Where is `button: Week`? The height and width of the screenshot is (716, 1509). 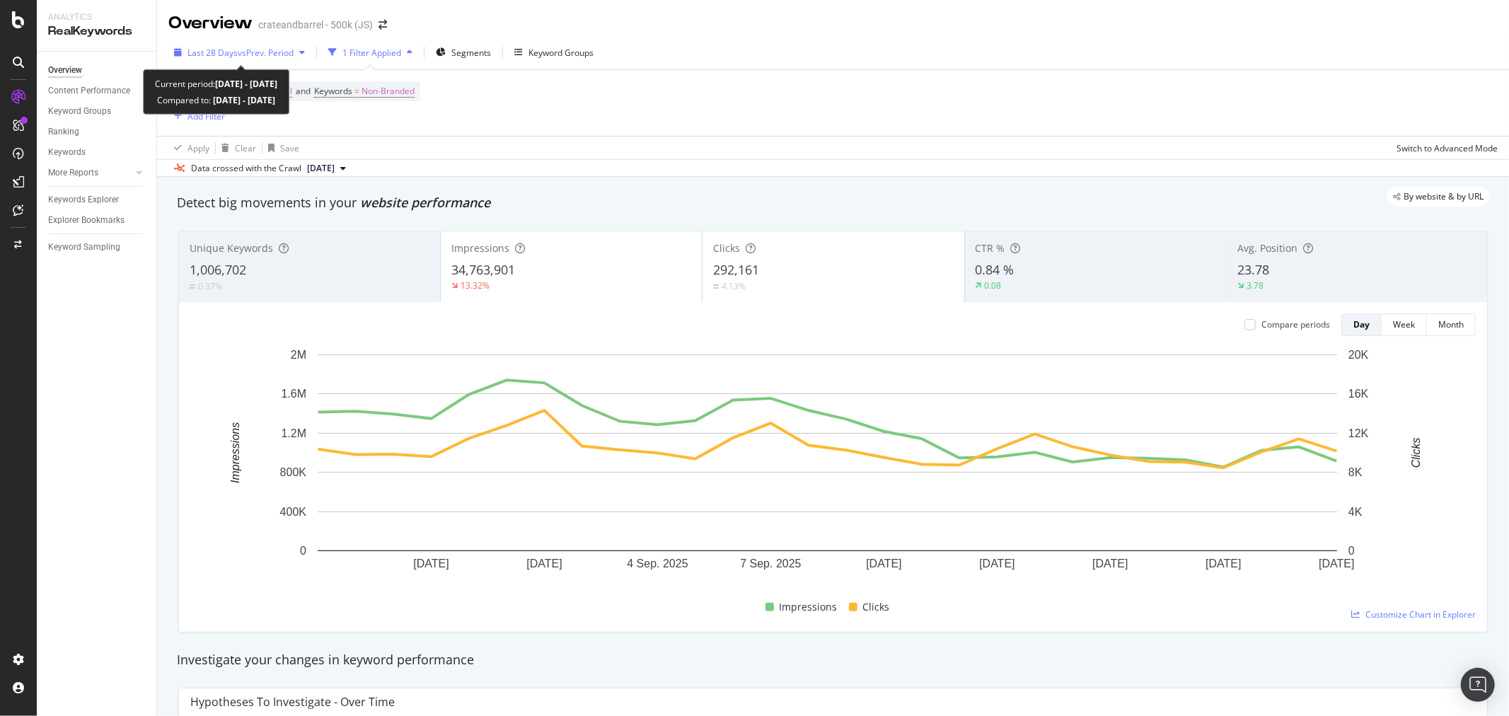 button: Week is located at coordinates (1404, 325).